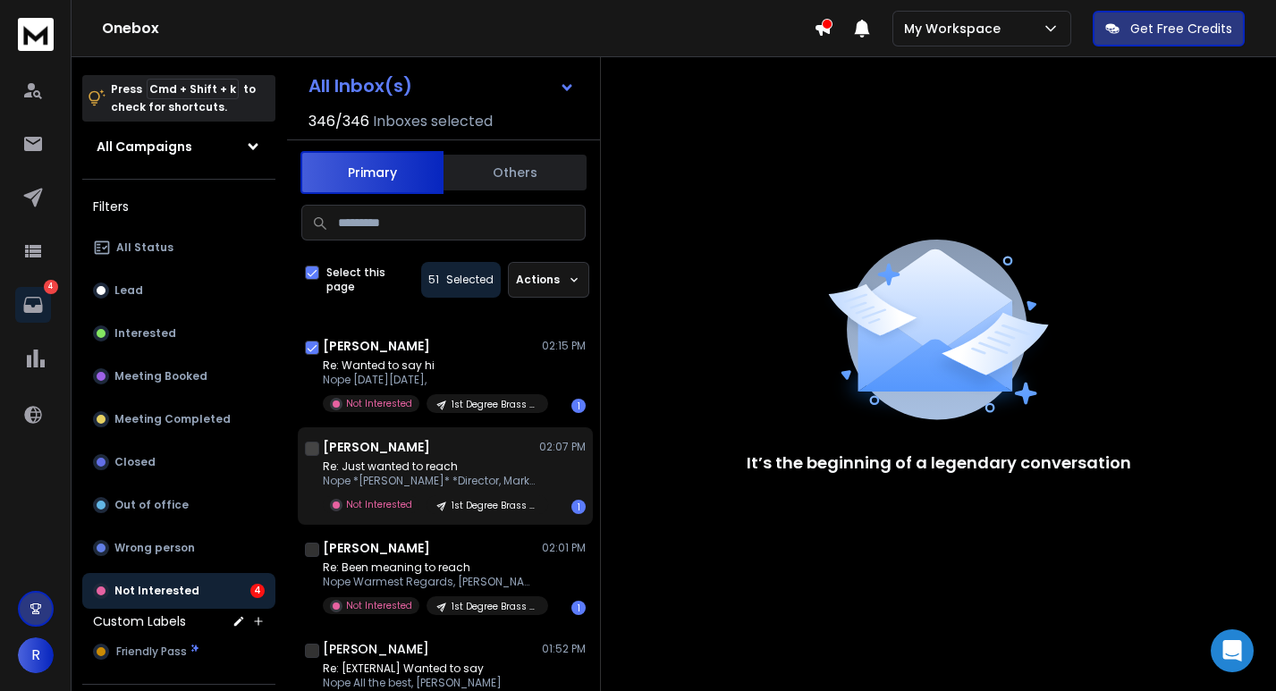  I want to click on h3: Filters, so click(179, 206).